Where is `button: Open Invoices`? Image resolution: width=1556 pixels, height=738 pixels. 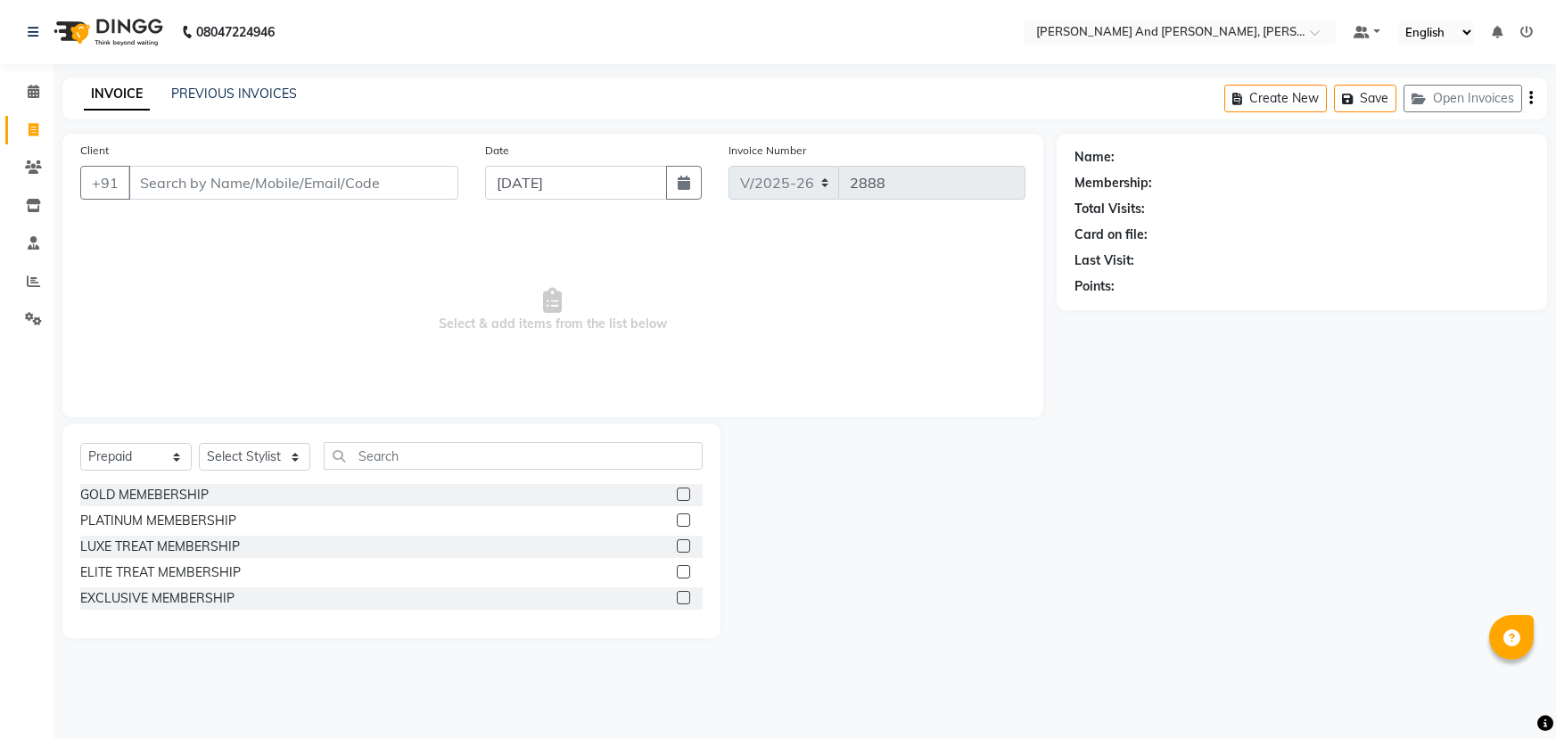 button: Open Invoices is located at coordinates (1463, 98).